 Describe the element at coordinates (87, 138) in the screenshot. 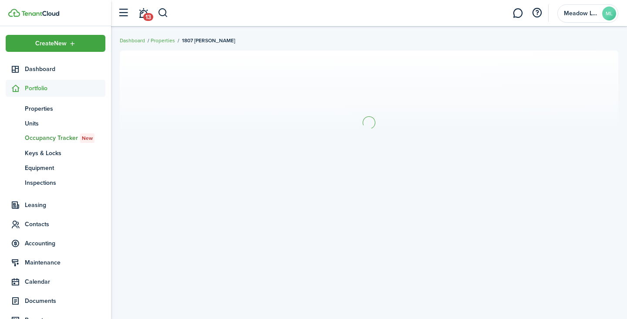

I see `span: New` at that location.